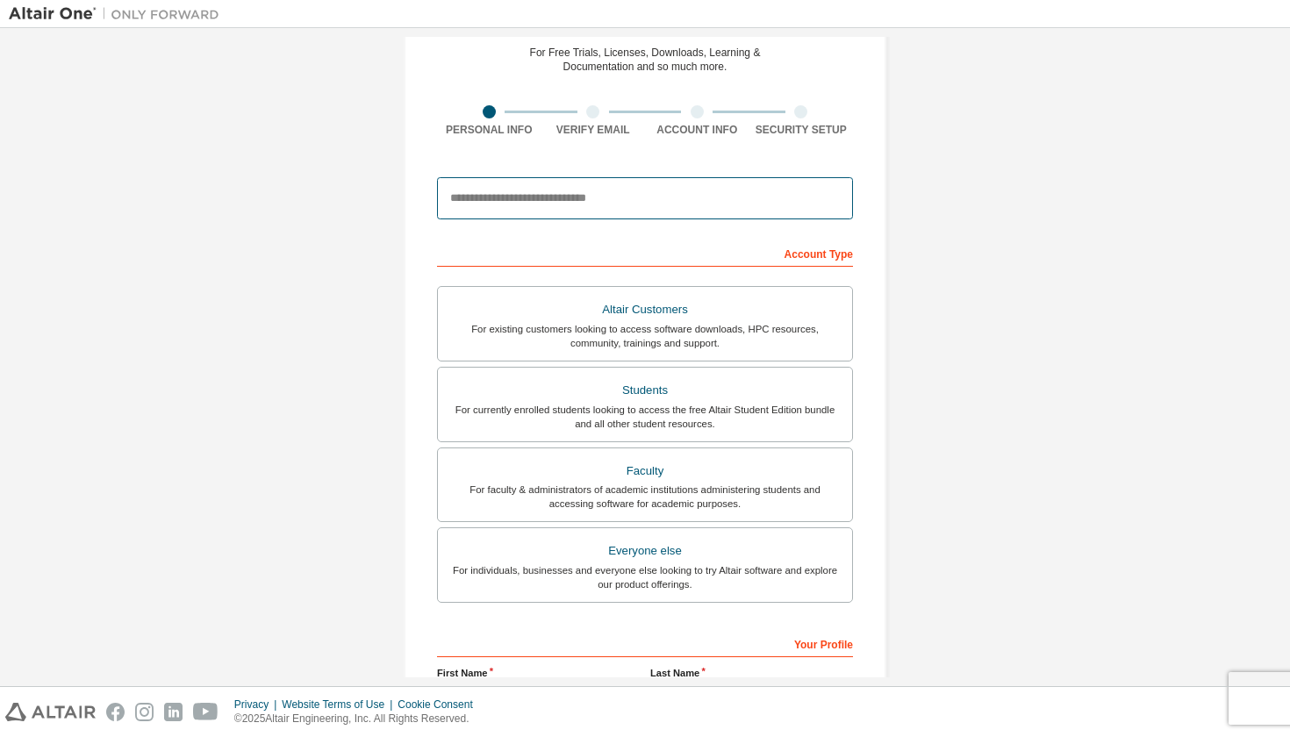  I want to click on div: Privacy, so click(258, 705).